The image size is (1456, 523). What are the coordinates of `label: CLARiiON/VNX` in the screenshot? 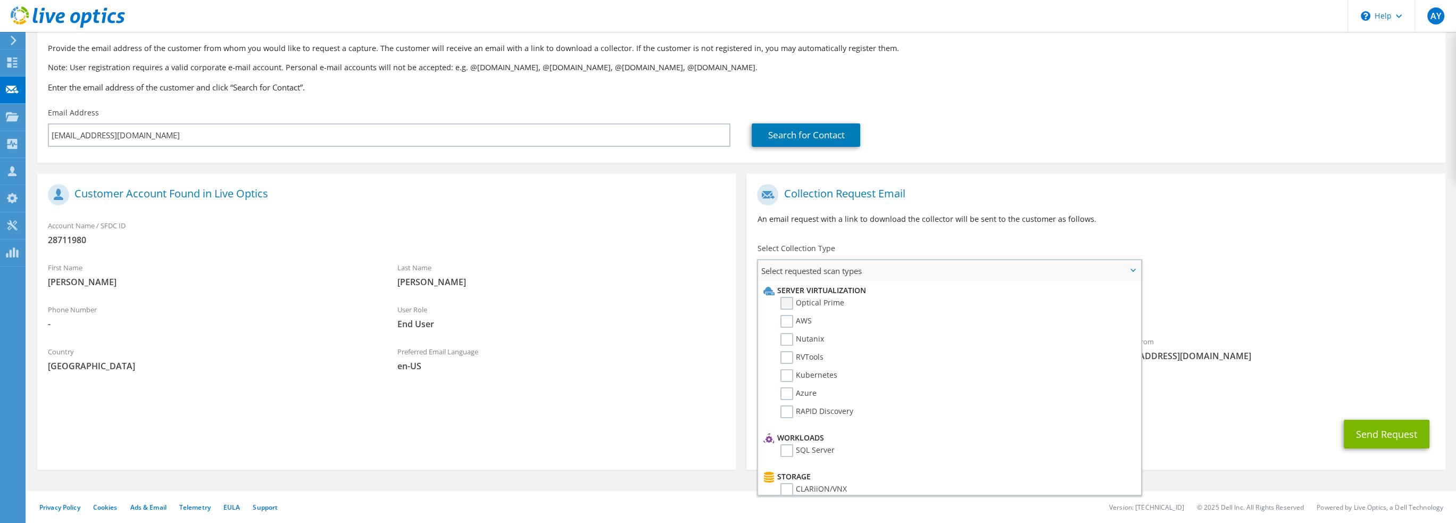 It's located at (813, 489).